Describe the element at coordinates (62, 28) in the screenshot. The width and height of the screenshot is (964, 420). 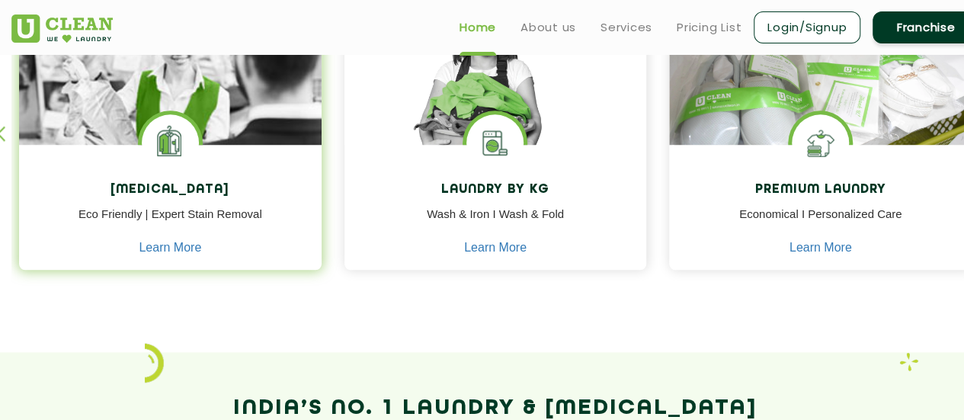
I see `img: UClean Laundry and Dry Cleaning` at that location.